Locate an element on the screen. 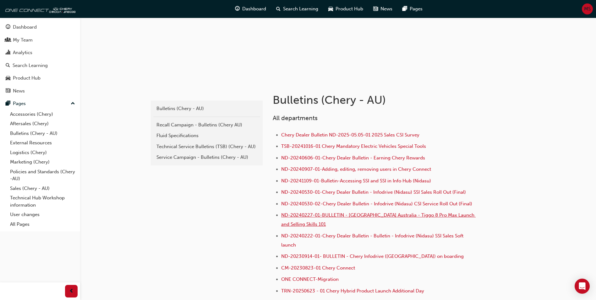 This screenshot has width=596, height=300. a: Dashboard is located at coordinates (40, 27).